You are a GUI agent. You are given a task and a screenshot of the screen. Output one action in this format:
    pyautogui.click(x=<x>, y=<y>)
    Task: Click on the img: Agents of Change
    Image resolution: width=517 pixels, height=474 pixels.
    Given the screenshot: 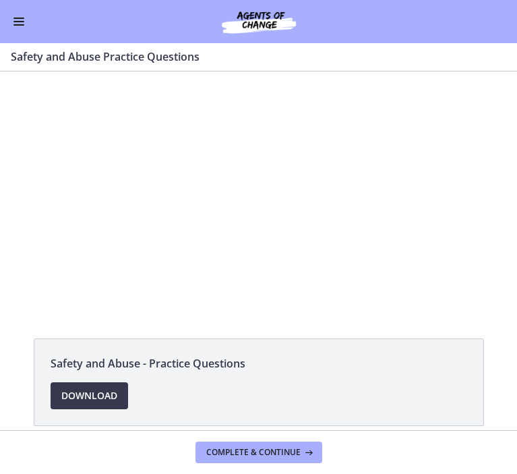 What is the action you would take?
    pyautogui.click(x=259, y=22)
    